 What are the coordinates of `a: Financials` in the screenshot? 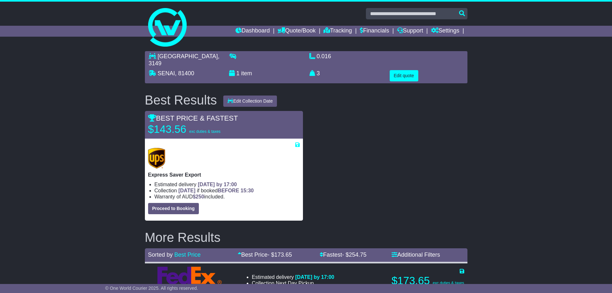 It's located at (374, 31).